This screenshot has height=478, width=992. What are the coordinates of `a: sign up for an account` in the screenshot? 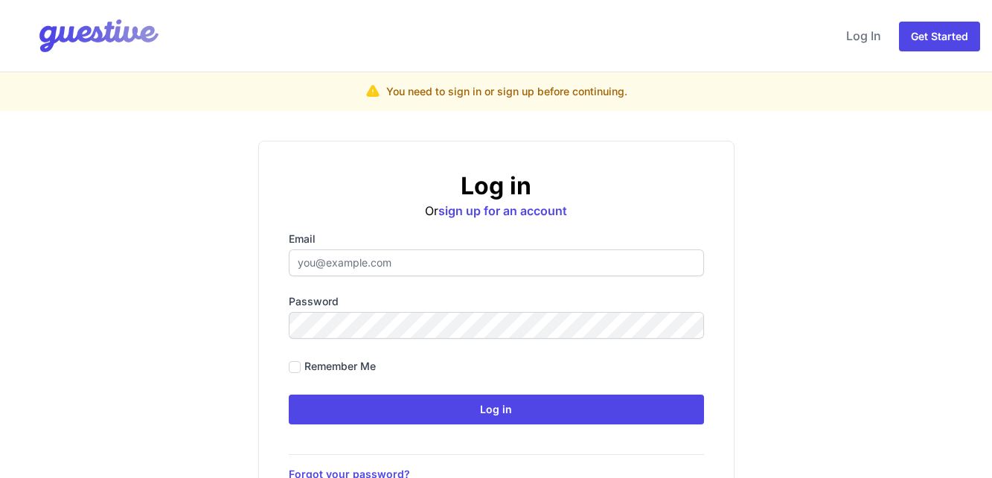 It's located at (503, 211).